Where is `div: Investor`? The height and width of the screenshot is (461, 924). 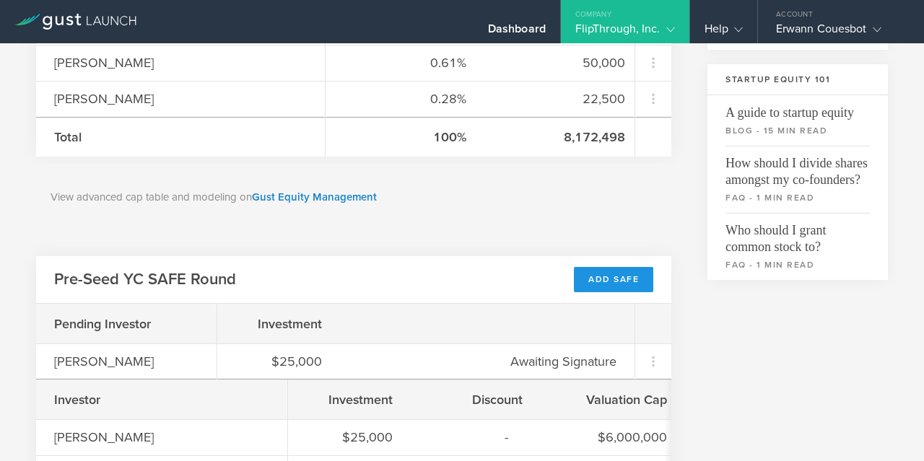 div: Investor is located at coordinates (126, 400).